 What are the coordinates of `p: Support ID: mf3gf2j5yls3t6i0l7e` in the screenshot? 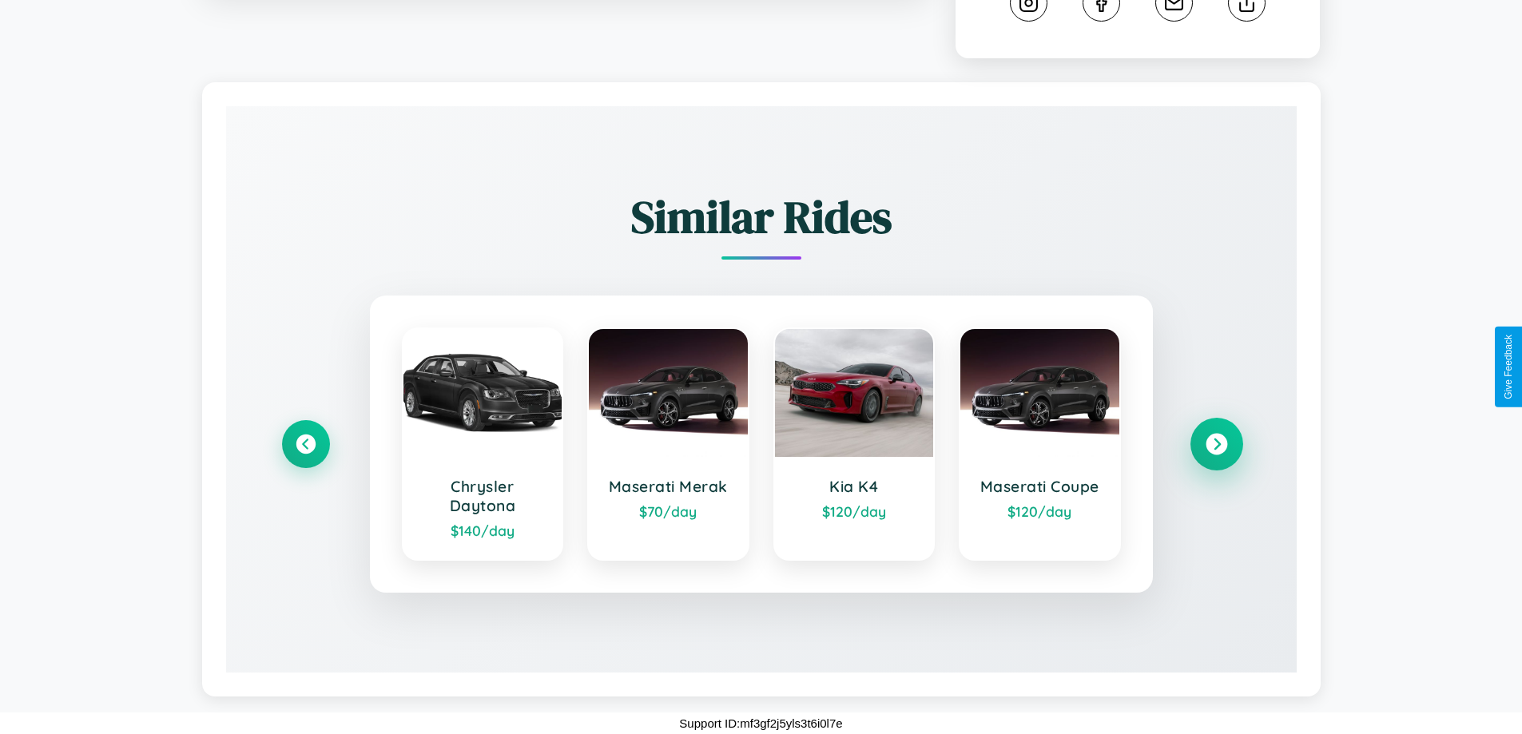 It's located at (761, 723).